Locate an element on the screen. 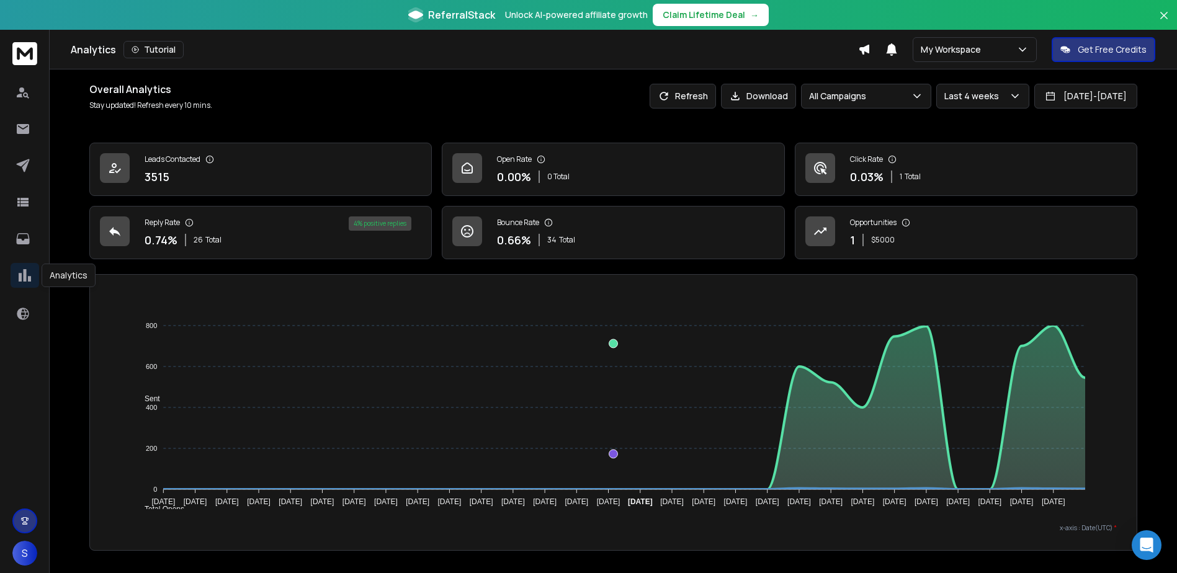  button: Download is located at coordinates (758, 96).